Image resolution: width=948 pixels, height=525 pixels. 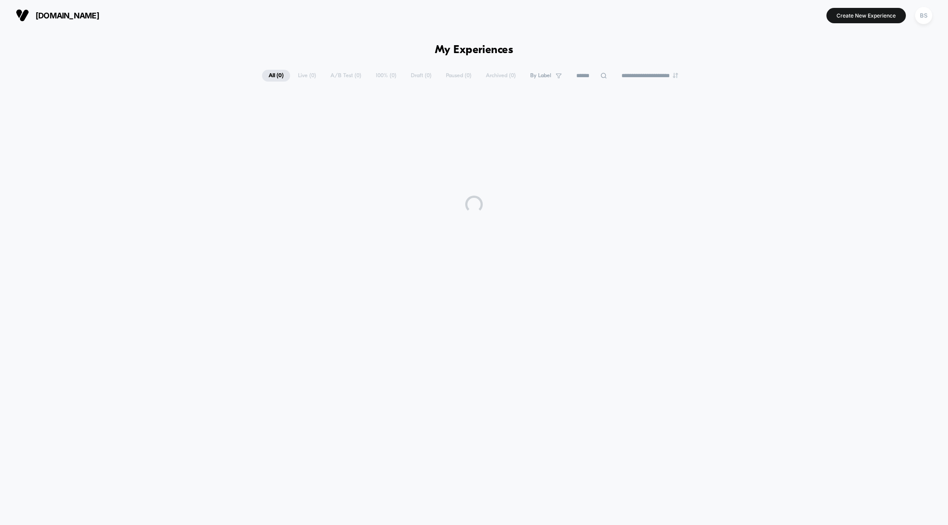 What do you see at coordinates (276, 75) in the screenshot?
I see `span: All ( 0 )` at bounding box center [276, 75].